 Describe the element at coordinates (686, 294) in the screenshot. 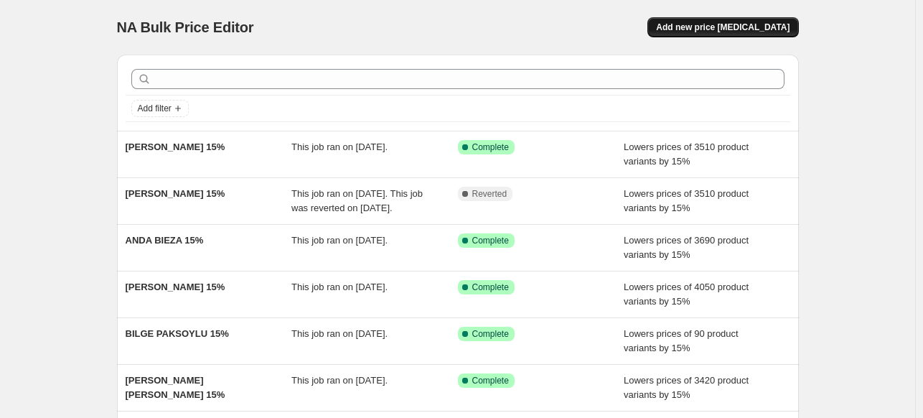

I see `span: Lowers prices of 4050 product variants by 15%` at that location.